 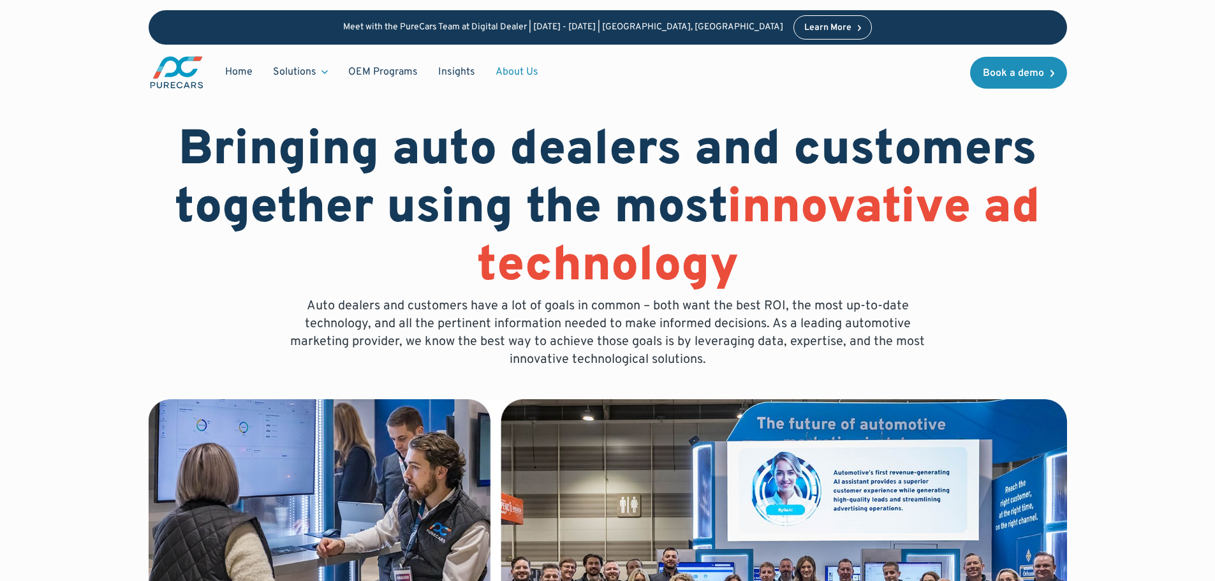 What do you see at coordinates (239, 72) in the screenshot?
I see `a: Home` at bounding box center [239, 72].